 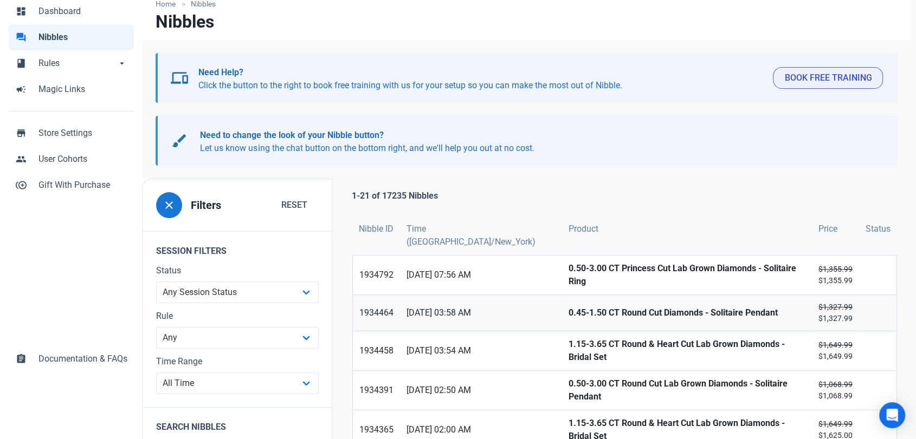 What do you see at coordinates (237, 362) in the screenshot?
I see `label: Time Range` at bounding box center [237, 362].